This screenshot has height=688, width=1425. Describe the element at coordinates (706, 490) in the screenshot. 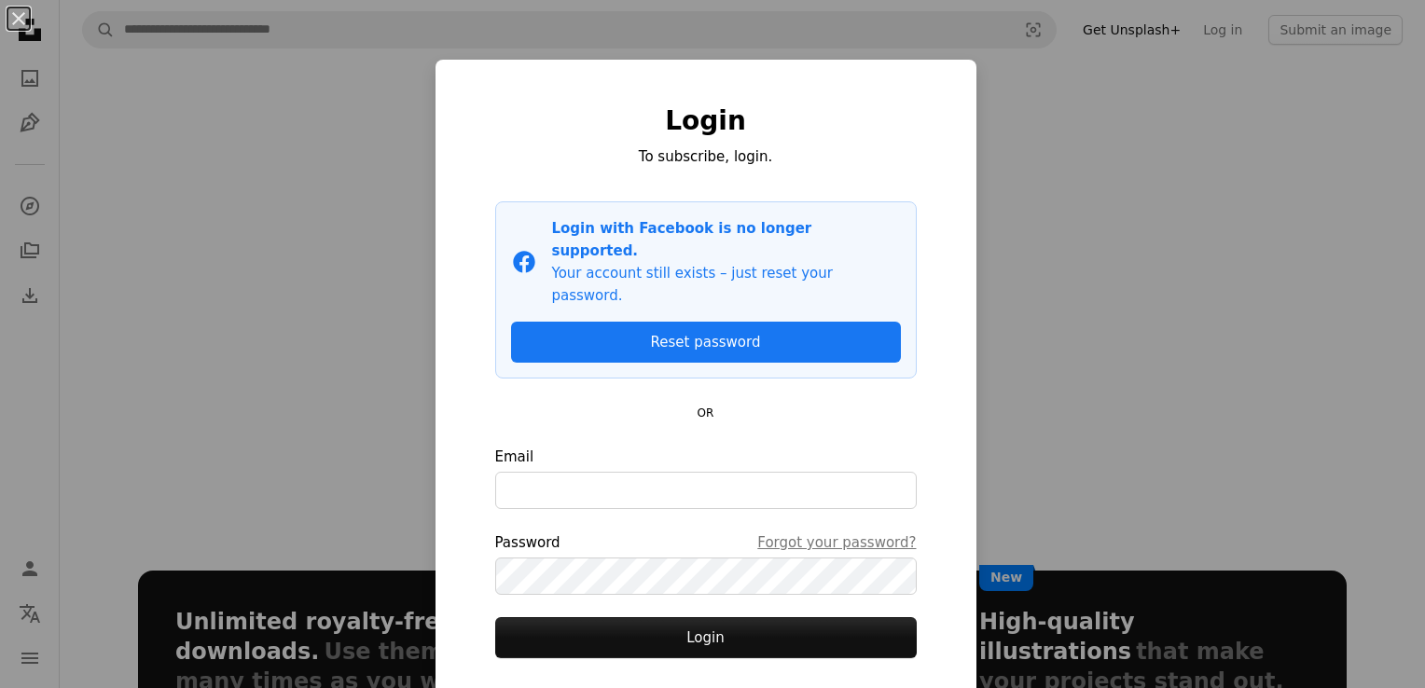

I see `input: Email` at that location.